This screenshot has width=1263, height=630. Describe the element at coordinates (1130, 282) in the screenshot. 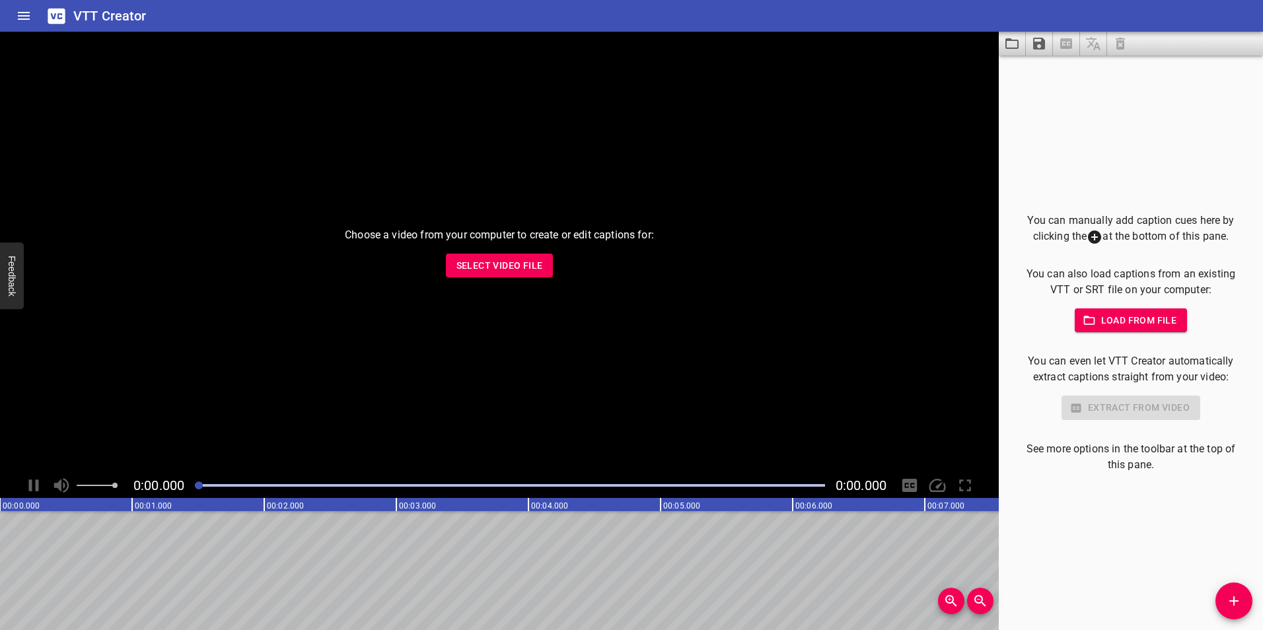

I see `p: You can also load captions from an existing VTT or SRT file on your computer:` at that location.